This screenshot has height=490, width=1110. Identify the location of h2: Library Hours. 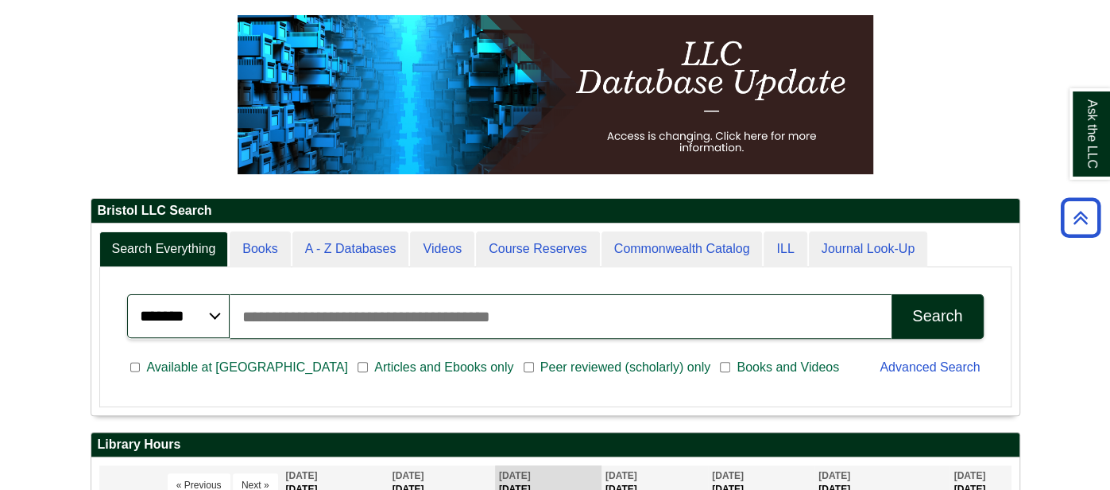
(556, 444).